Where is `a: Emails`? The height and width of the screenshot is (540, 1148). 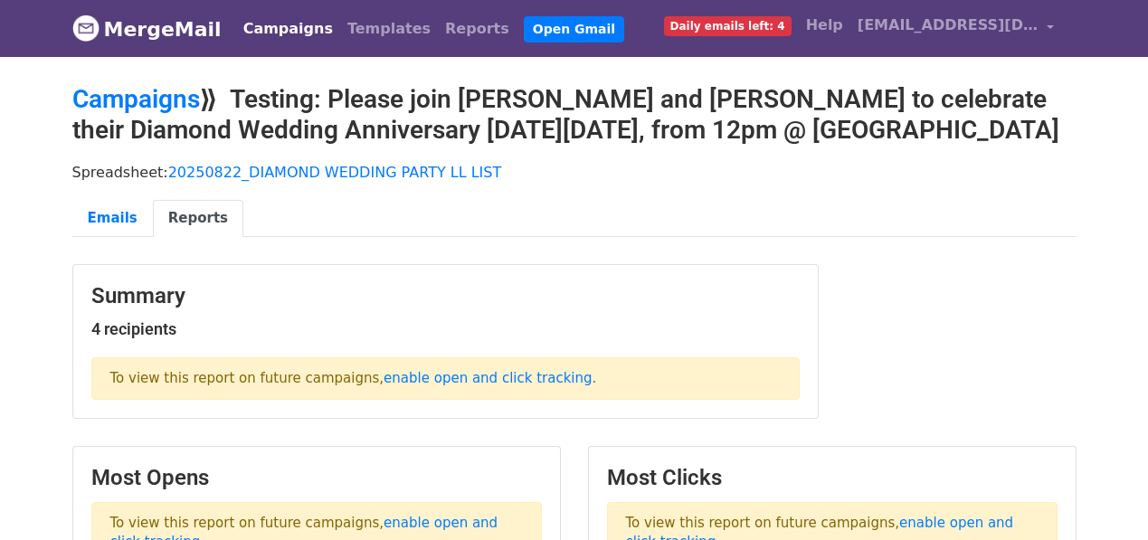 a: Emails is located at coordinates (112, 218).